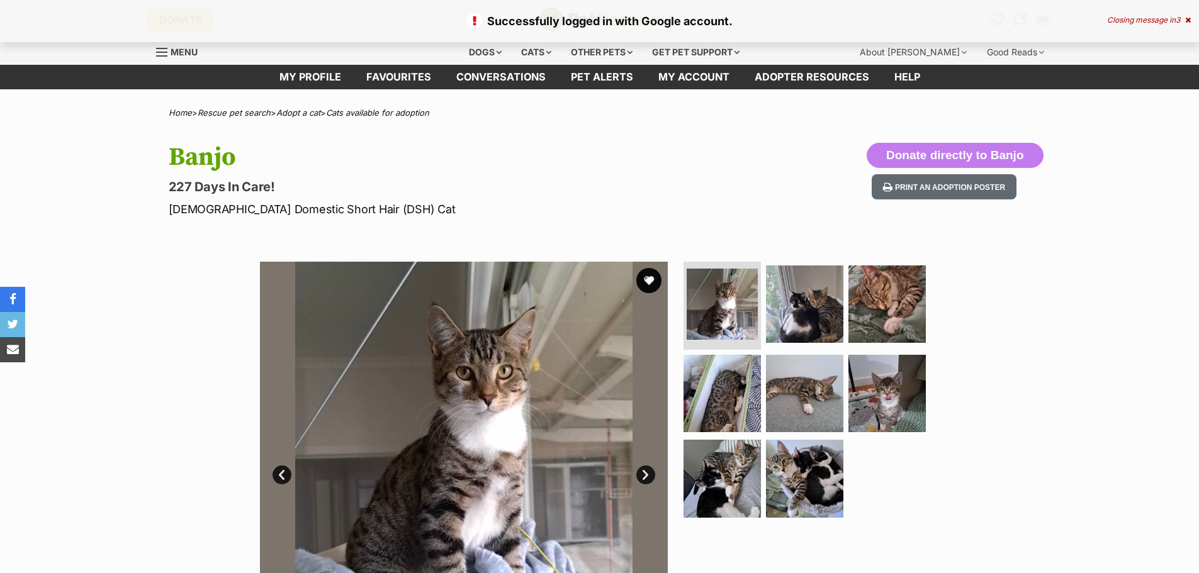 This screenshot has height=573, width=1199. I want to click on a: Adopter resources, so click(812, 77).